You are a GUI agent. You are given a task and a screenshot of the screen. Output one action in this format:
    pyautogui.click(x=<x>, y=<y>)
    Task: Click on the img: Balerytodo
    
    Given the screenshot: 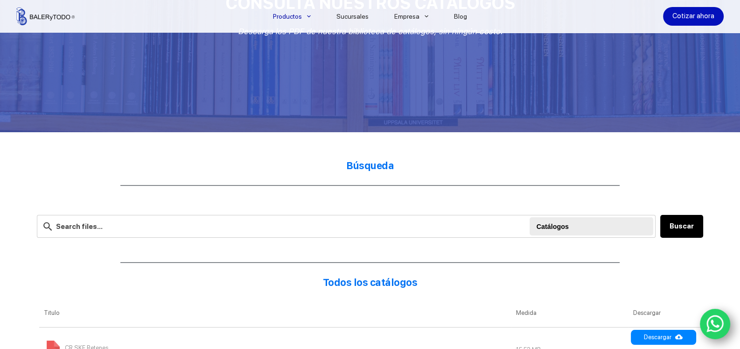 What is the action you would take?
    pyautogui.click(x=45, y=16)
    